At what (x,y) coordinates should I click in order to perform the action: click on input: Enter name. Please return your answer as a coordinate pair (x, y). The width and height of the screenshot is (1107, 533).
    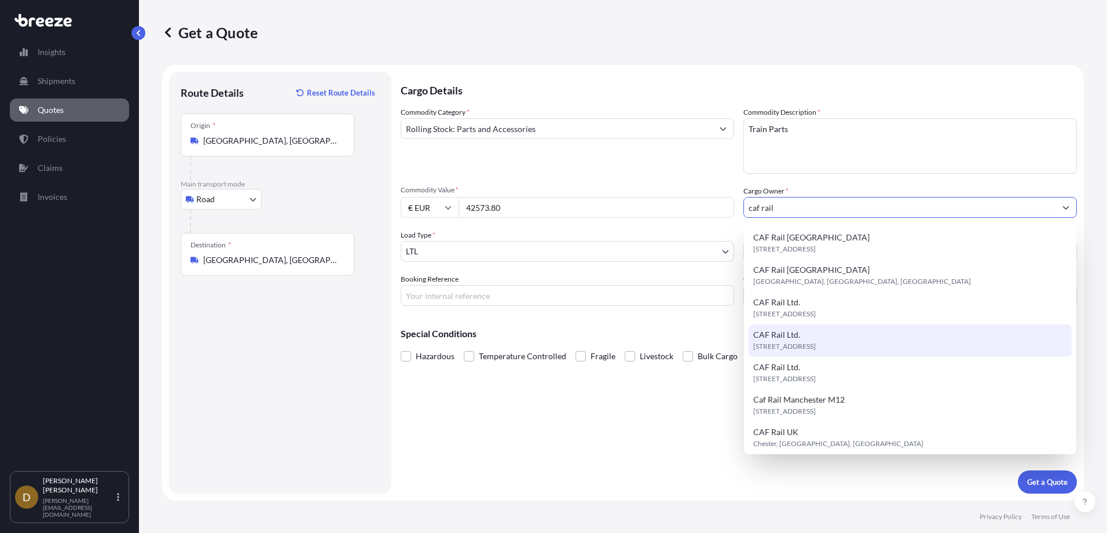
    Looking at the image, I should click on (911, 295).